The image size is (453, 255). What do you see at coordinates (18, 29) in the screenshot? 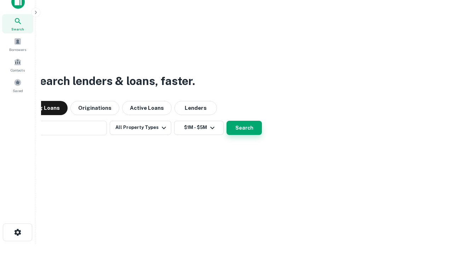
I see `span: Search` at bounding box center [18, 29].